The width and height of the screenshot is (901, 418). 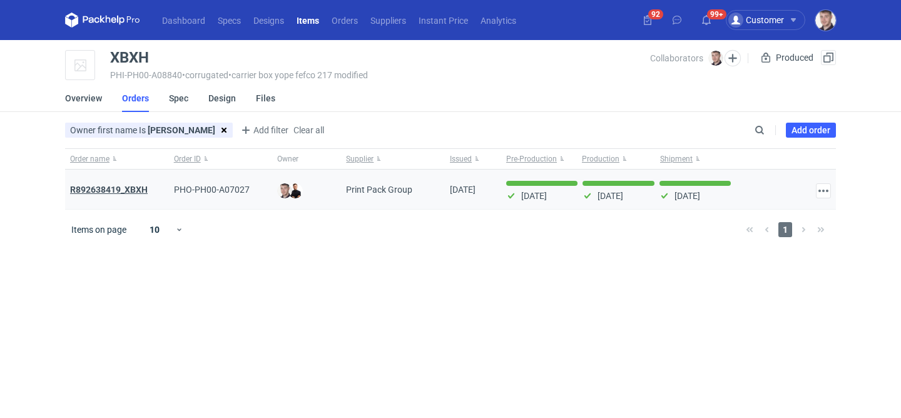 I want to click on span: Shipment, so click(x=677, y=159).